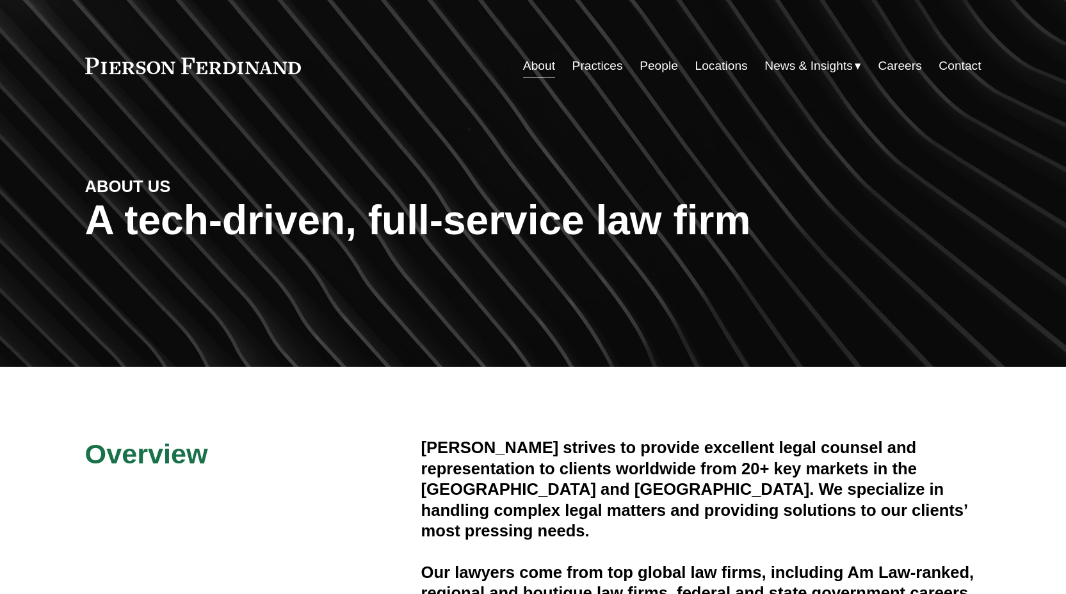 The image size is (1066, 594). What do you see at coordinates (597, 66) in the screenshot?
I see `a: Practices` at bounding box center [597, 66].